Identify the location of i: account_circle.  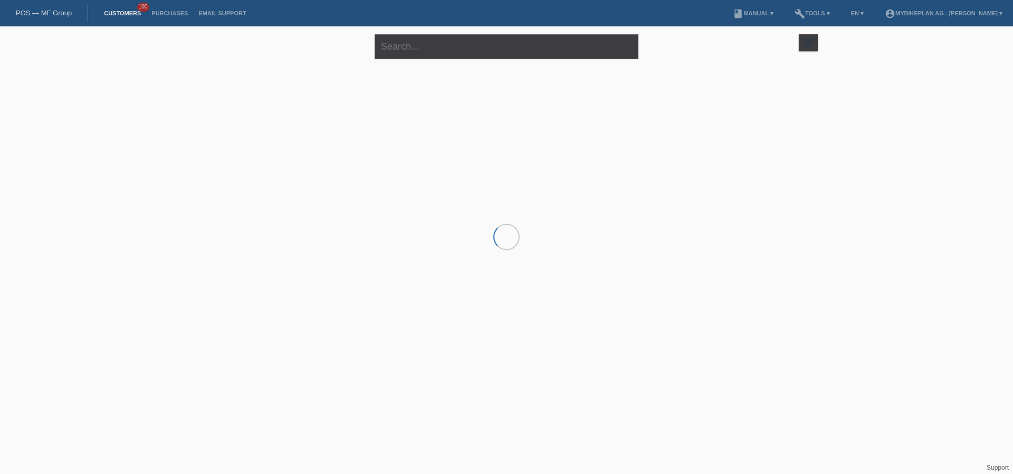
(890, 14).